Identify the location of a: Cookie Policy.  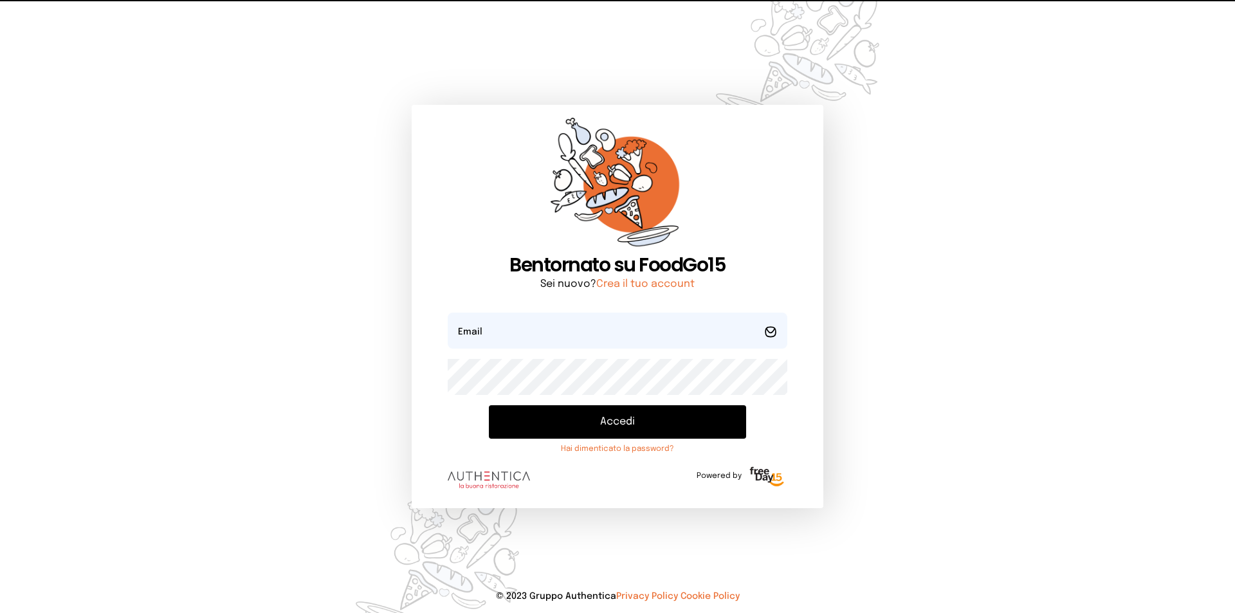
(710, 596).